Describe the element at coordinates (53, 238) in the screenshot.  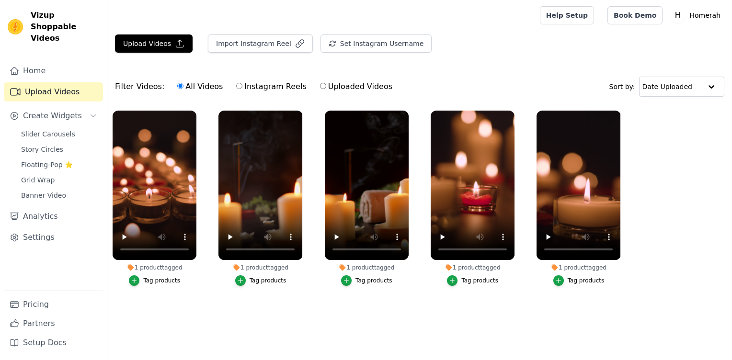
I see `a: Settings` at that location.